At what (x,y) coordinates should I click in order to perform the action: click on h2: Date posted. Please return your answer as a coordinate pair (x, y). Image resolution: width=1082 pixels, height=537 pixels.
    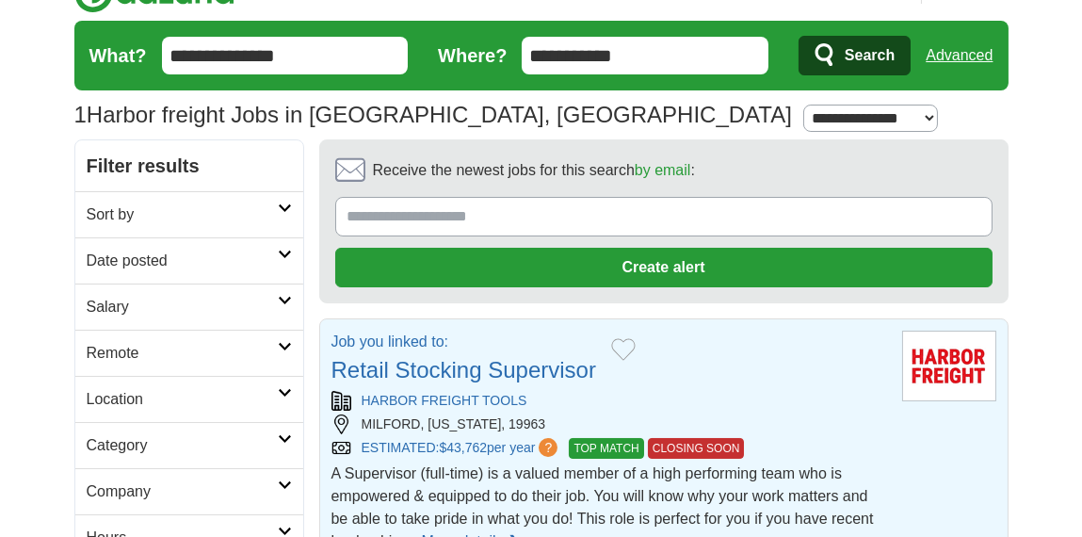
    Looking at the image, I should click on (182, 261).